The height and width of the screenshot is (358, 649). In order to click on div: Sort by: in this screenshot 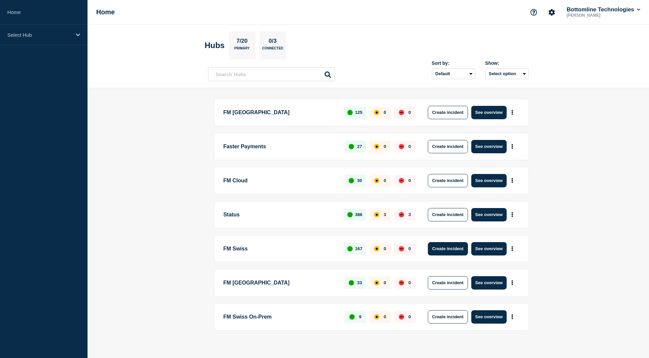, I will do `click(454, 63)`.